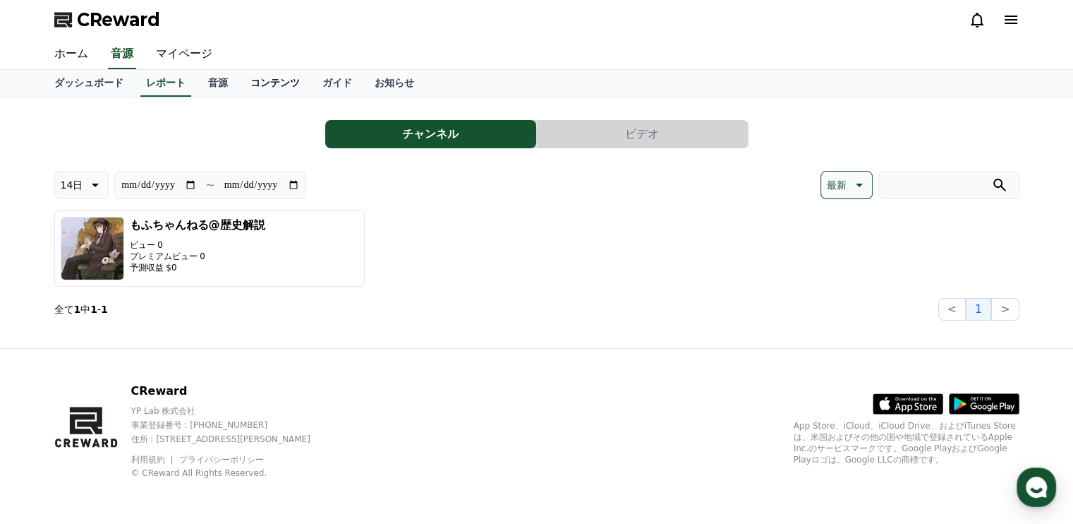  I want to click on a: レポート, so click(166, 83).